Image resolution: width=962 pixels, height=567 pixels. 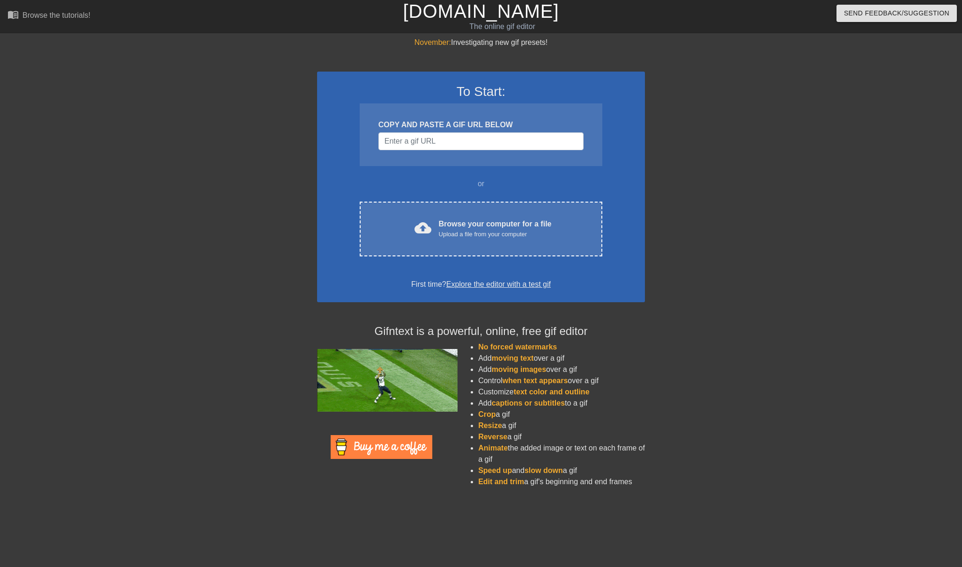 What do you see at coordinates (387, 381) in the screenshot?
I see `img: football_small.gif` at bounding box center [387, 381].